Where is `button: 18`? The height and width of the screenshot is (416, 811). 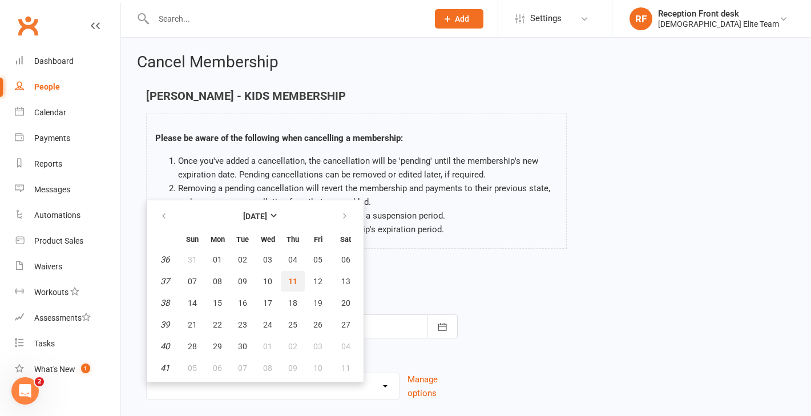 button: 18 is located at coordinates (293, 303).